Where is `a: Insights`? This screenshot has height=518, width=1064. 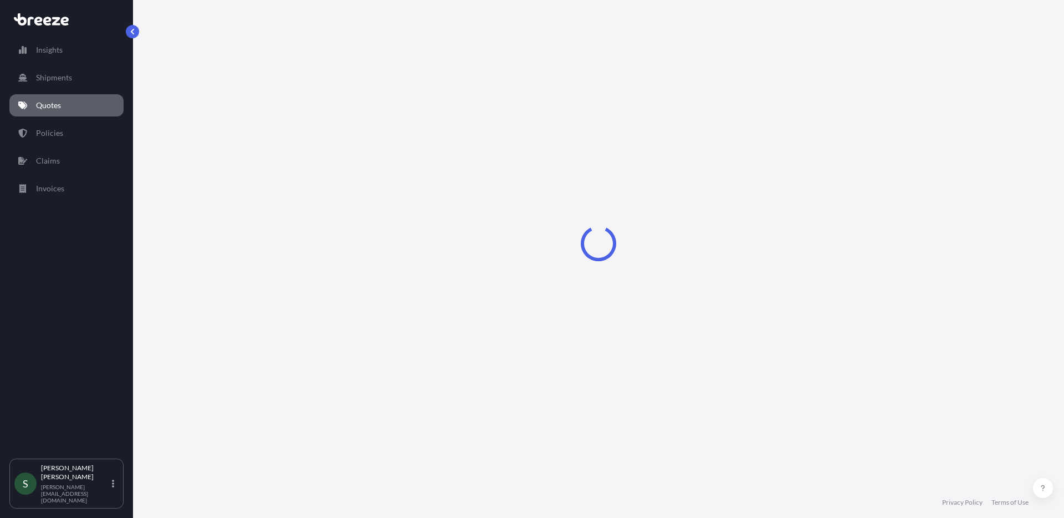 a: Insights is located at coordinates (66, 50).